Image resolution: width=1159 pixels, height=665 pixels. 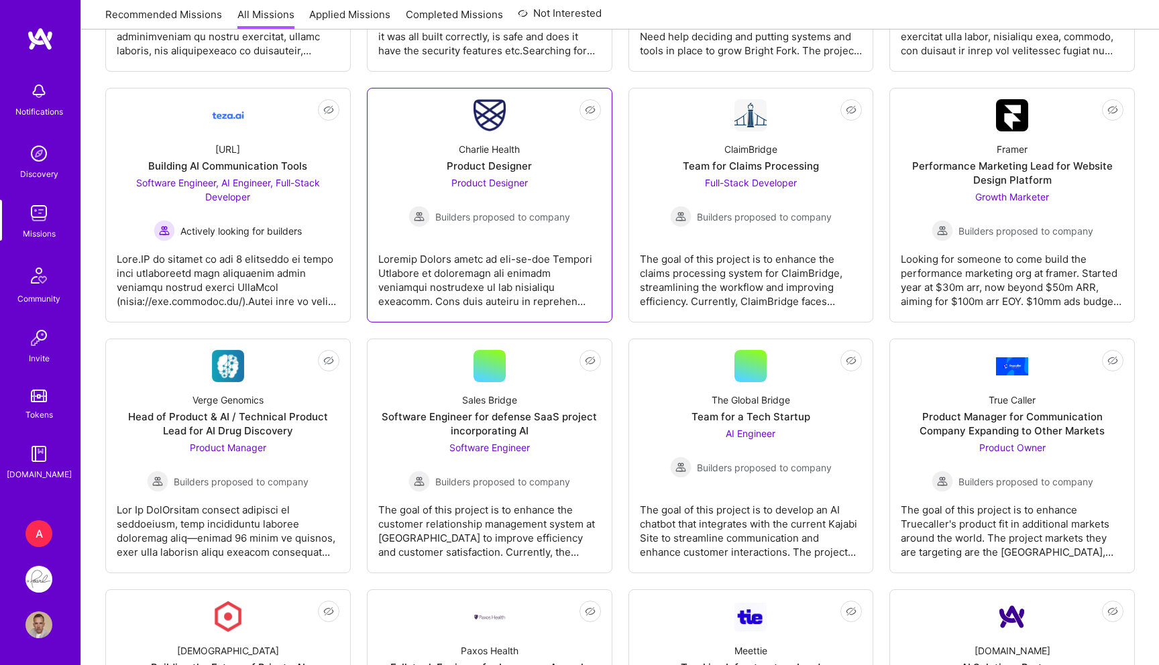 I want to click on a: Applied Missions, so click(x=349, y=18).